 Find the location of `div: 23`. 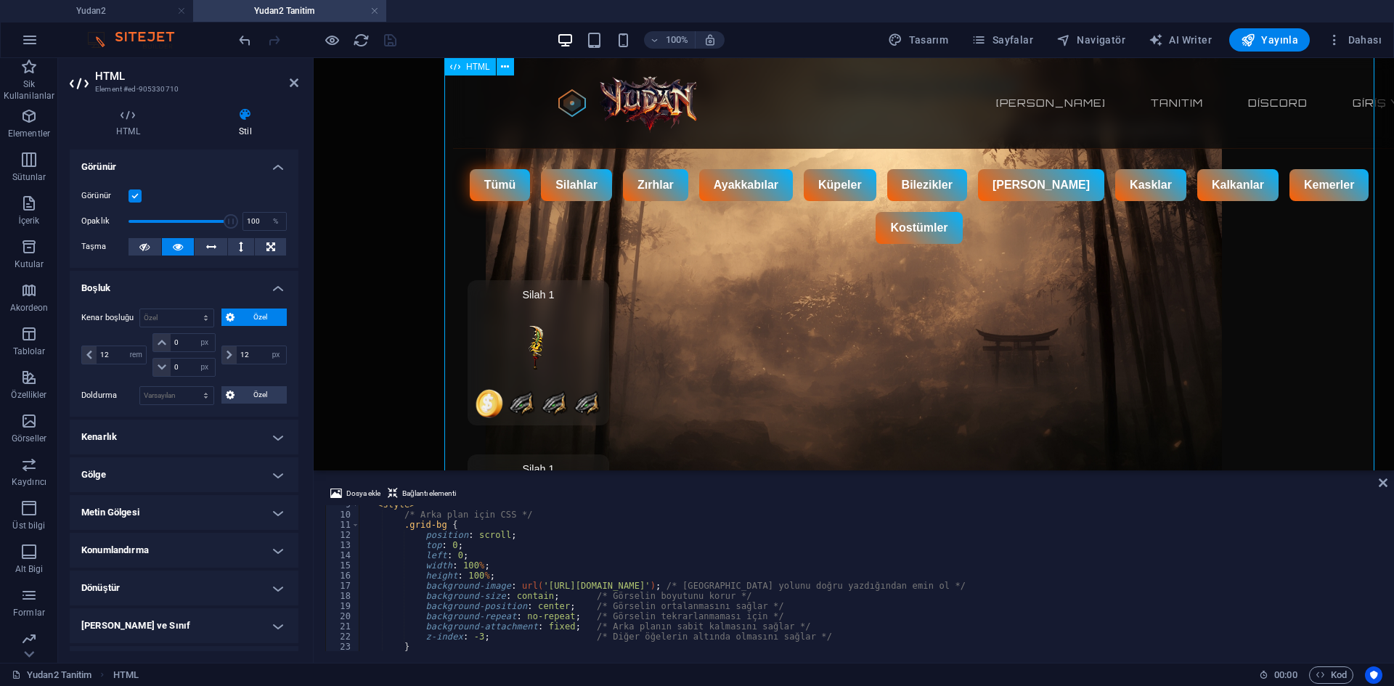

div: 23 is located at coordinates (343, 647).